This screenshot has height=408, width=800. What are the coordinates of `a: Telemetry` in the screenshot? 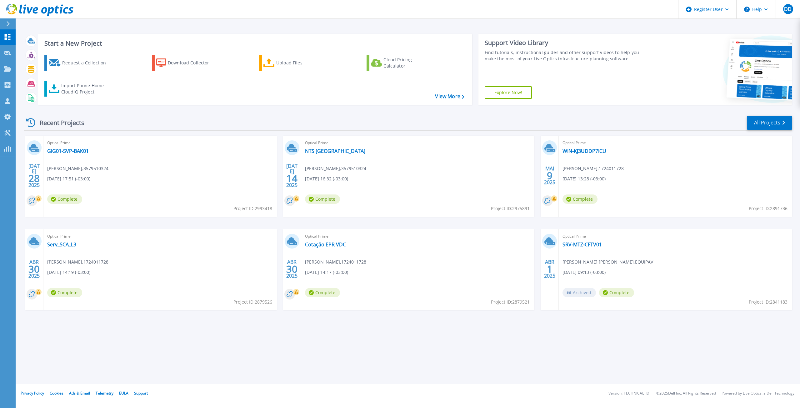 It's located at (104, 393).